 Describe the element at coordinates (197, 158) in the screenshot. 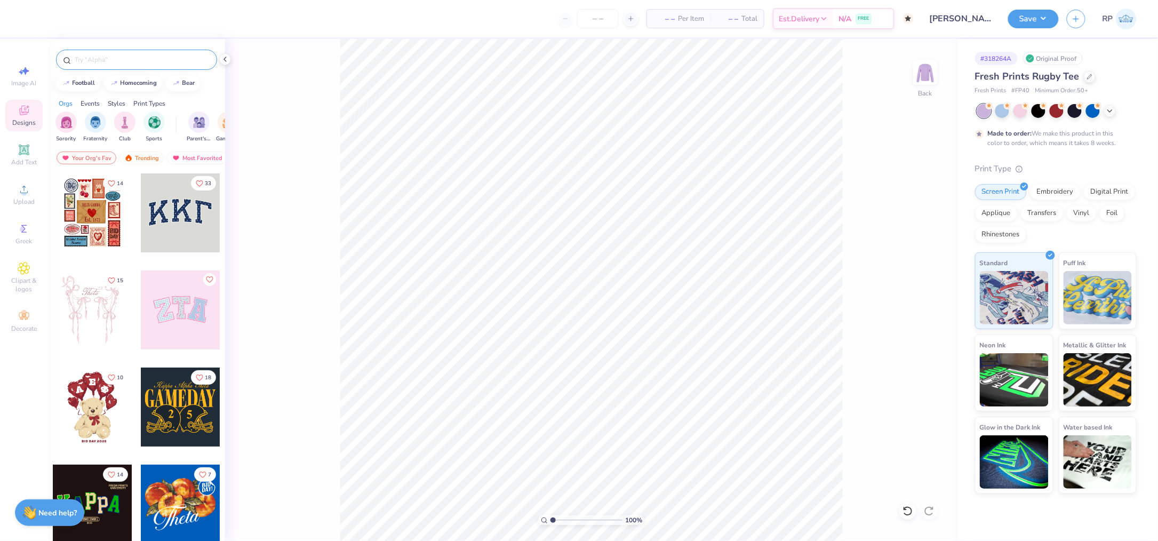

I see `div: Most Favorited` at that location.